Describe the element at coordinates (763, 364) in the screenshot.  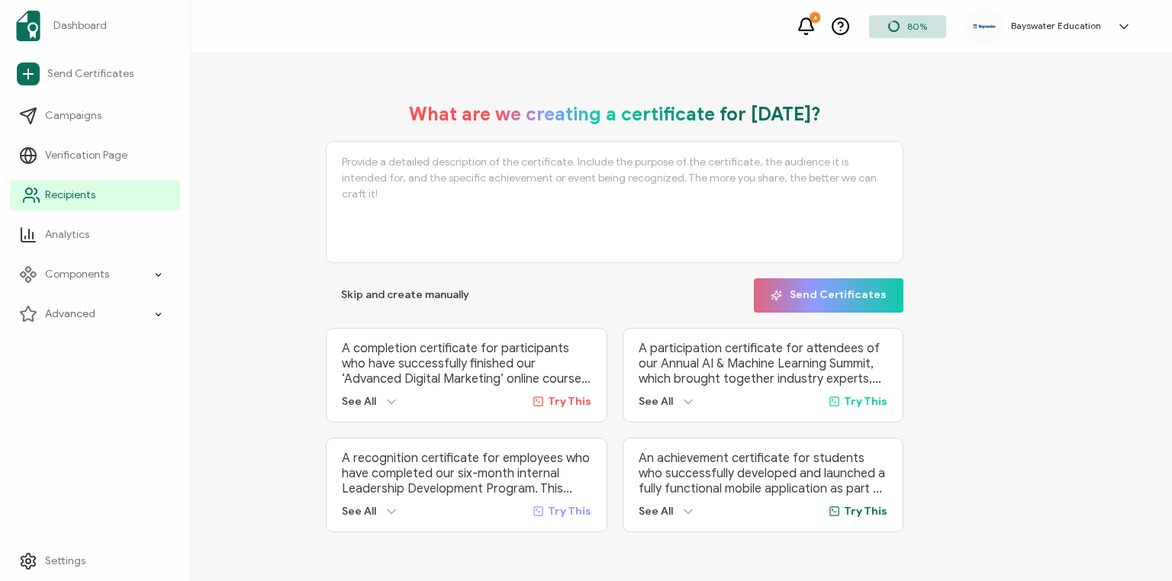
I see `p: A participation certificate for attendees of our Annual AI & Machine Learning Summit, which broug...` at that location.